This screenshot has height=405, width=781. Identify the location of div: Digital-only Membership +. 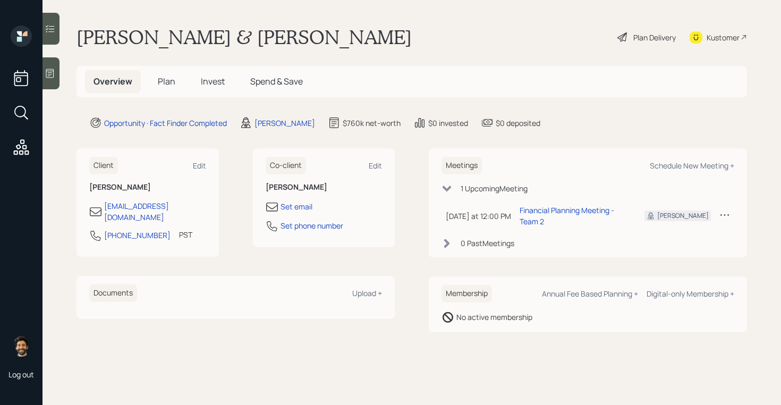
(690, 293).